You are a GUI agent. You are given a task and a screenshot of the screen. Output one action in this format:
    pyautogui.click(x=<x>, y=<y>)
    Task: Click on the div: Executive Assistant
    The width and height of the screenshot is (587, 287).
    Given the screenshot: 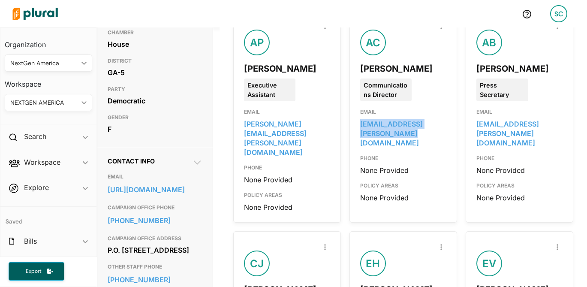 What is the action you would take?
    pyautogui.click(x=269, y=90)
    